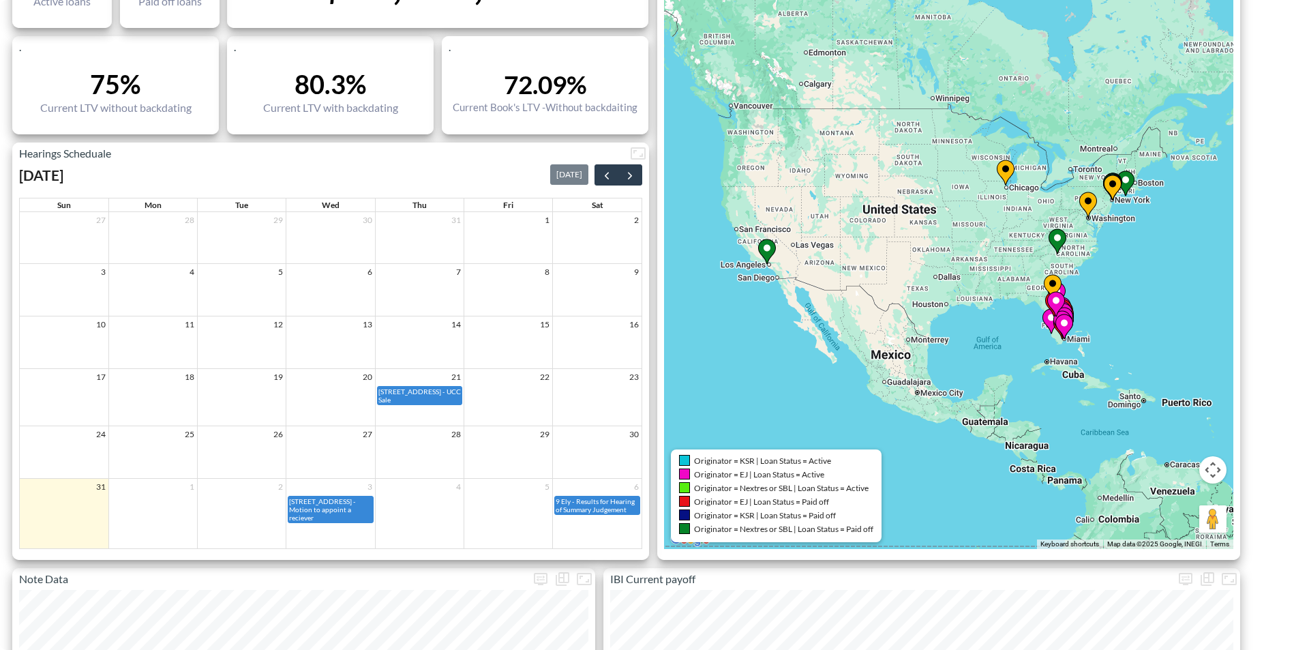 This screenshot has width=1309, height=650. What do you see at coordinates (419, 452) in the screenshot?
I see `td: August 28, 2025` at bounding box center [419, 452].